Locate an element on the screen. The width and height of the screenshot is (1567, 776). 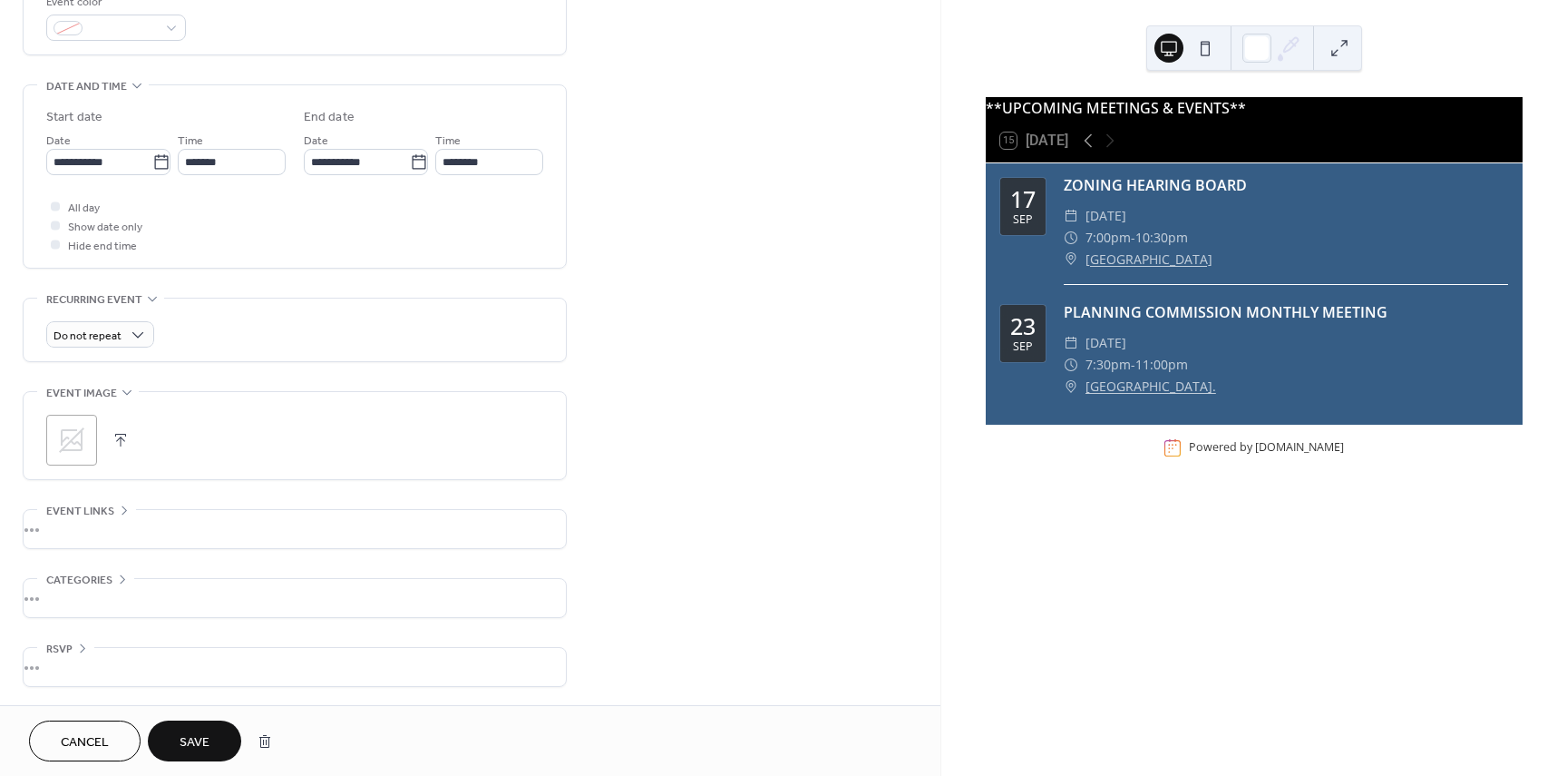
span: Event image is located at coordinates (82, 393).